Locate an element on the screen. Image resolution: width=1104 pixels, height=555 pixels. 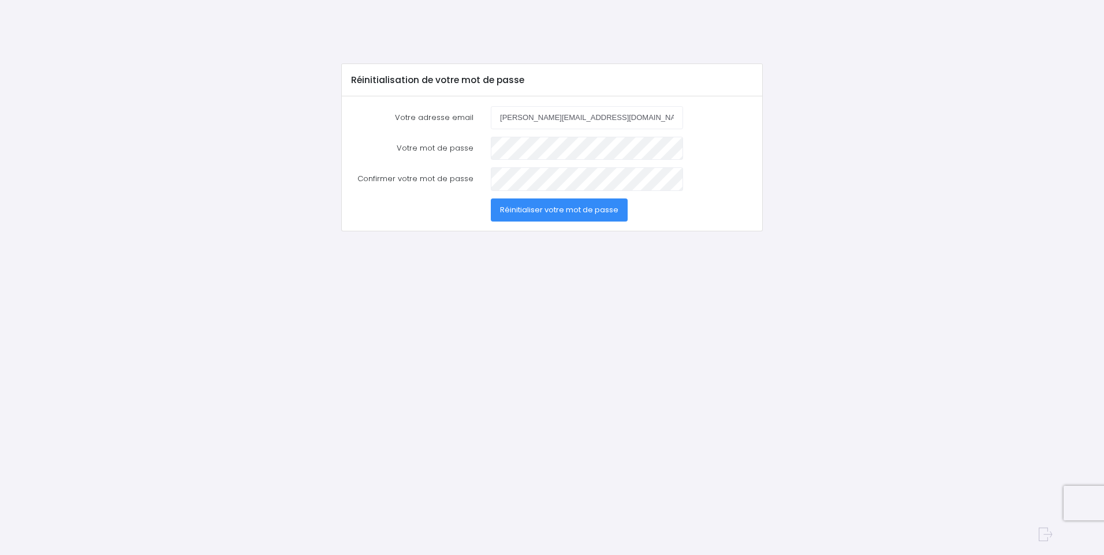
label: Confirmer votre mot de passe is located at coordinates (412, 179).